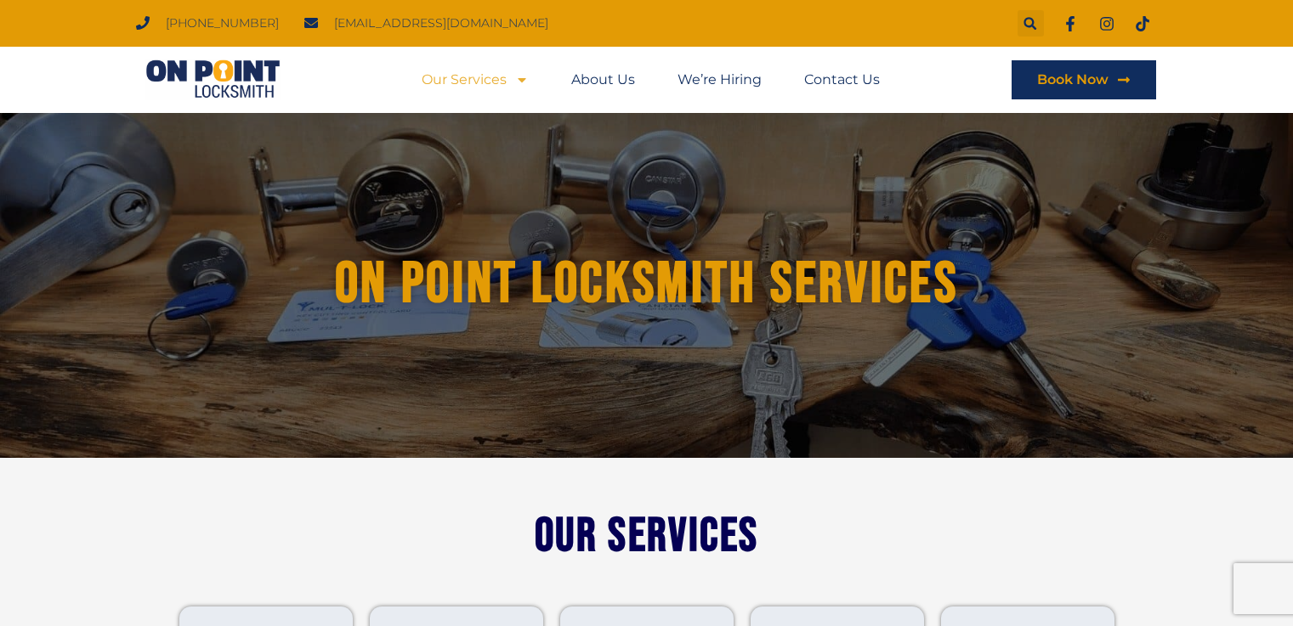  Describe the element at coordinates (1084, 80) in the screenshot. I see `a: Book Now` at that location.